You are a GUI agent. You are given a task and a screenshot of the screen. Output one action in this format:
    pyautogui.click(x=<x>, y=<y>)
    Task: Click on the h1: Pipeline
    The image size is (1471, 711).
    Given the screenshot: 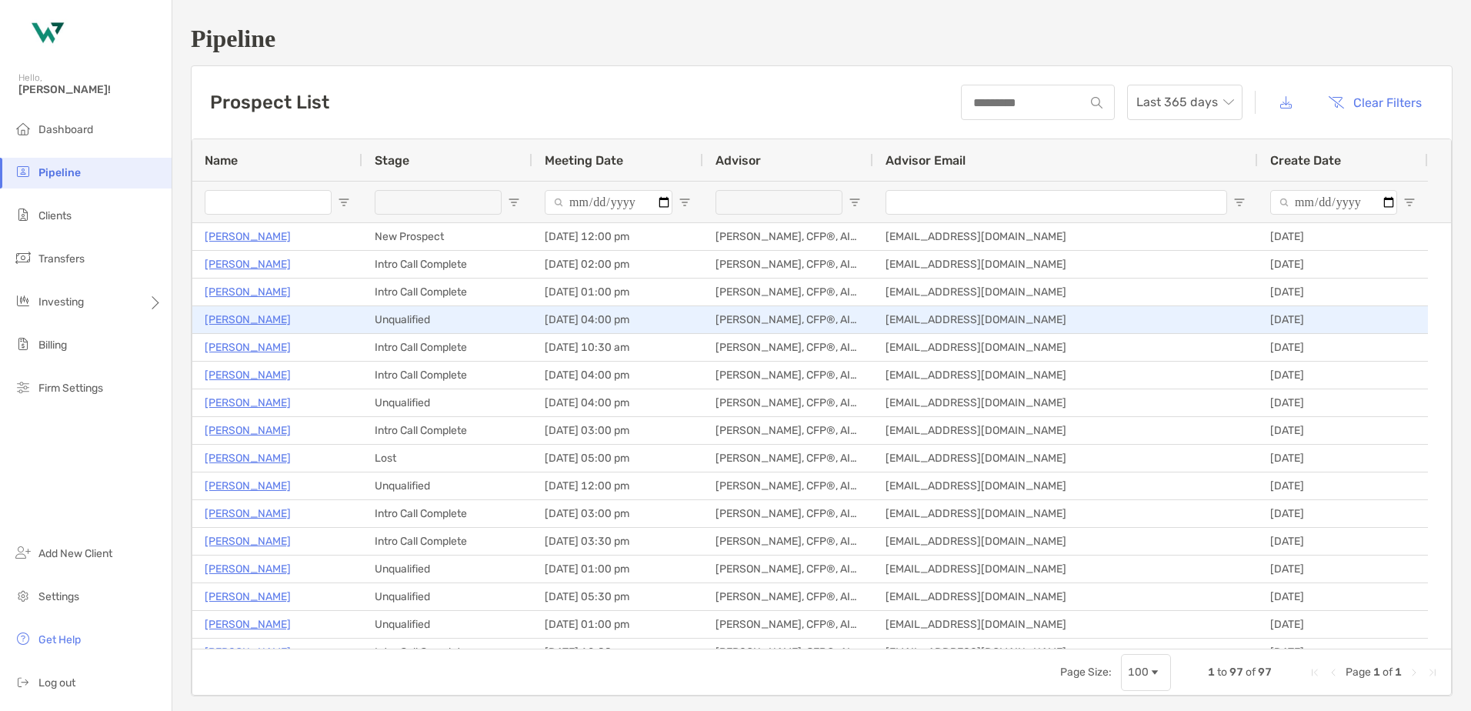 What is the action you would take?
    pyautogui.click(x=821, y=38)
    